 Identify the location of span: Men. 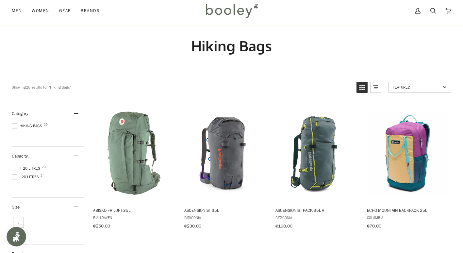
(17, 11).